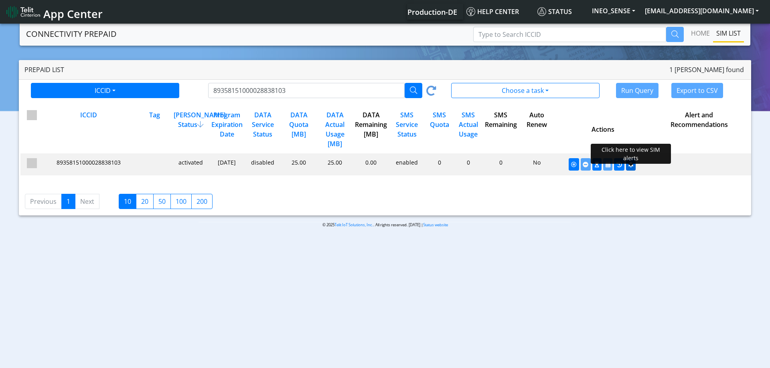  What do you see at coordinates (370, 164) in the screenshot?
I see `div: 0.00` at bounding box center [370, 164].